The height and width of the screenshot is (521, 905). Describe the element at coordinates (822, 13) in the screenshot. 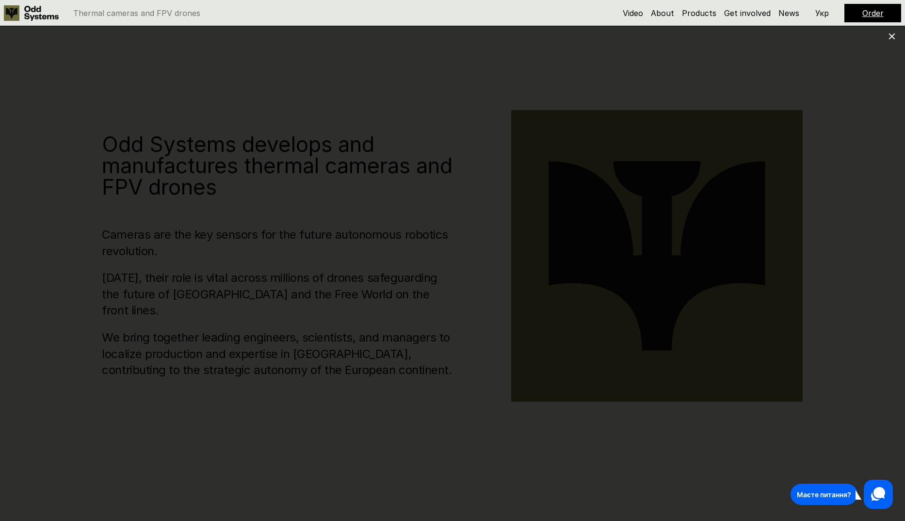

I see `p: Укр` at that location.